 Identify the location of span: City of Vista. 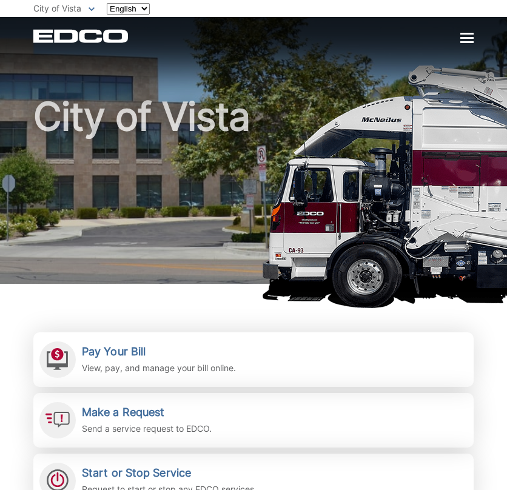
(57, 8).